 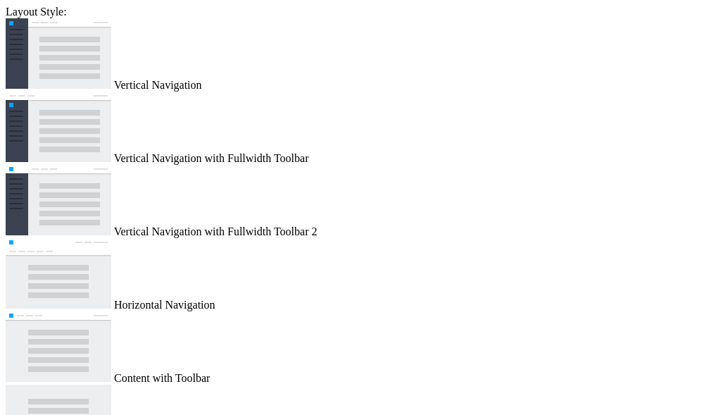 I want to click on span: Vertical Navigation with Fullwidth Toolbar, so click(x=211, y=158).